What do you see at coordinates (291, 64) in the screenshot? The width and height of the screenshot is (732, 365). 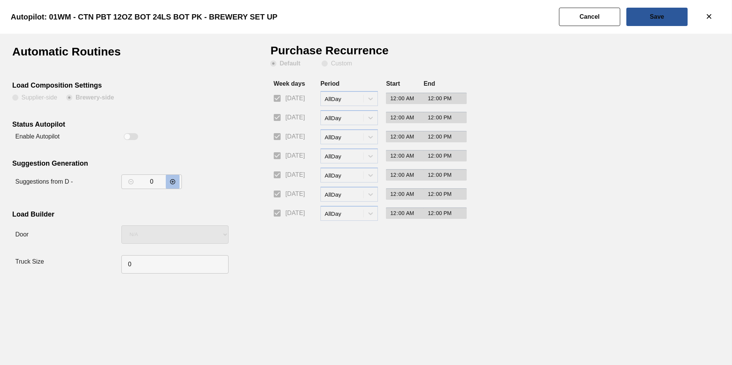 I see `clb-radio-button: Default` at bounding box center [291, 64].